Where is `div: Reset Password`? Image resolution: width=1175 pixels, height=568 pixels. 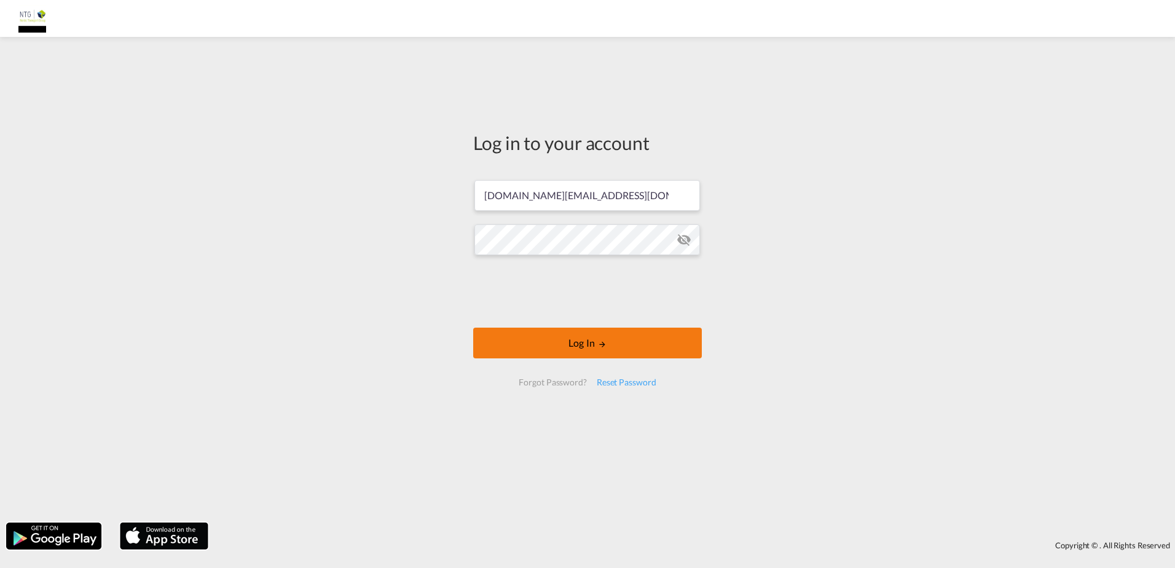
div: Reset Password is located at coordinates (626, 382).